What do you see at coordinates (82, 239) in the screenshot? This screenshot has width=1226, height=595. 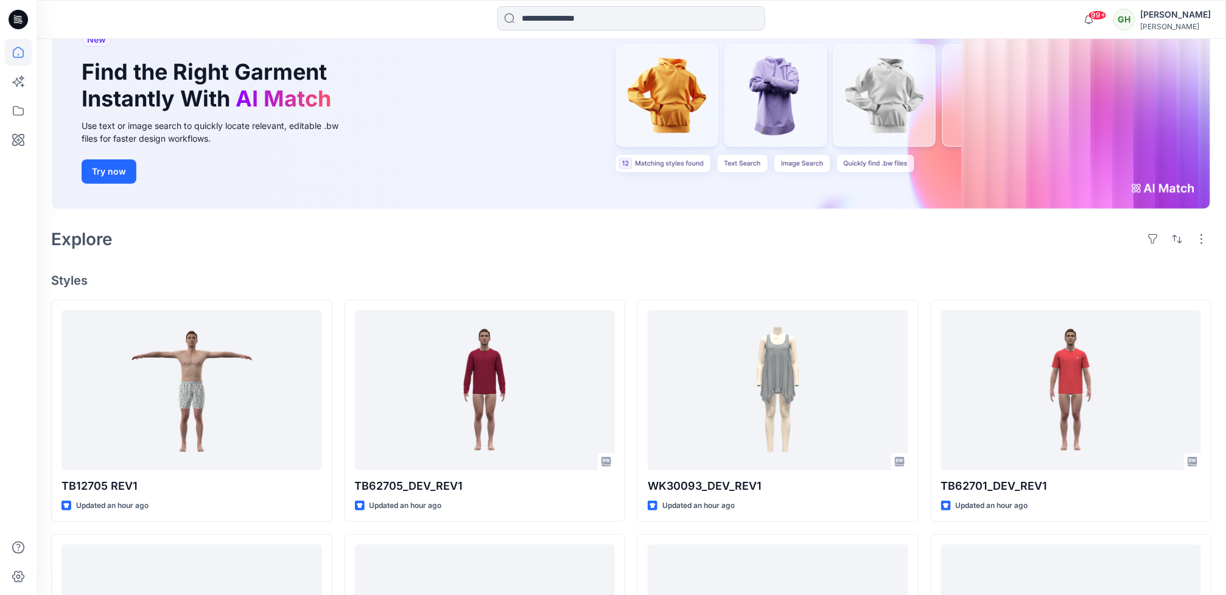 I see `h2: Explore` at bounding box center [82, 239].